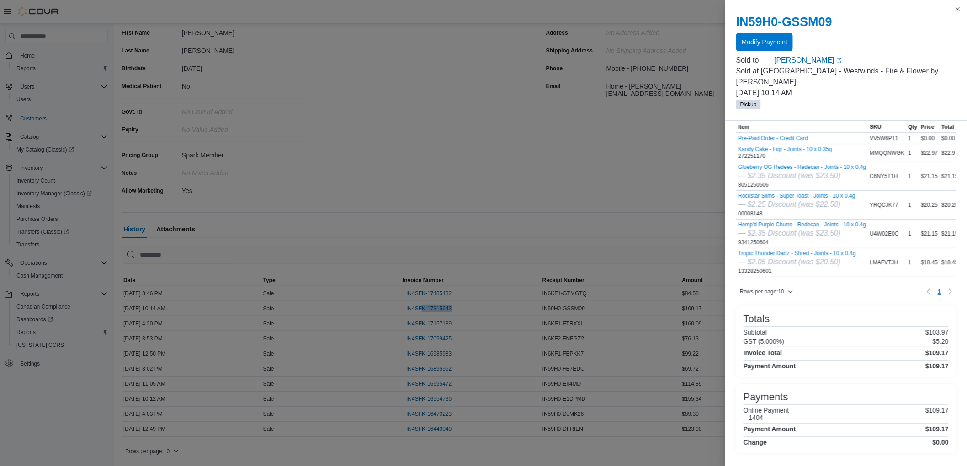 The image size is (967, 466). Describe the element at coordinates (883, 138) in the screenshot. I see `span: VV5W6P11` at that location.